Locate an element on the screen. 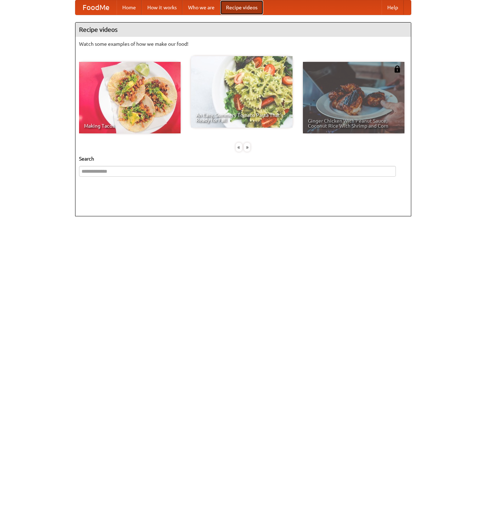  a: Recipe videos is located at coordinates (242, 8).